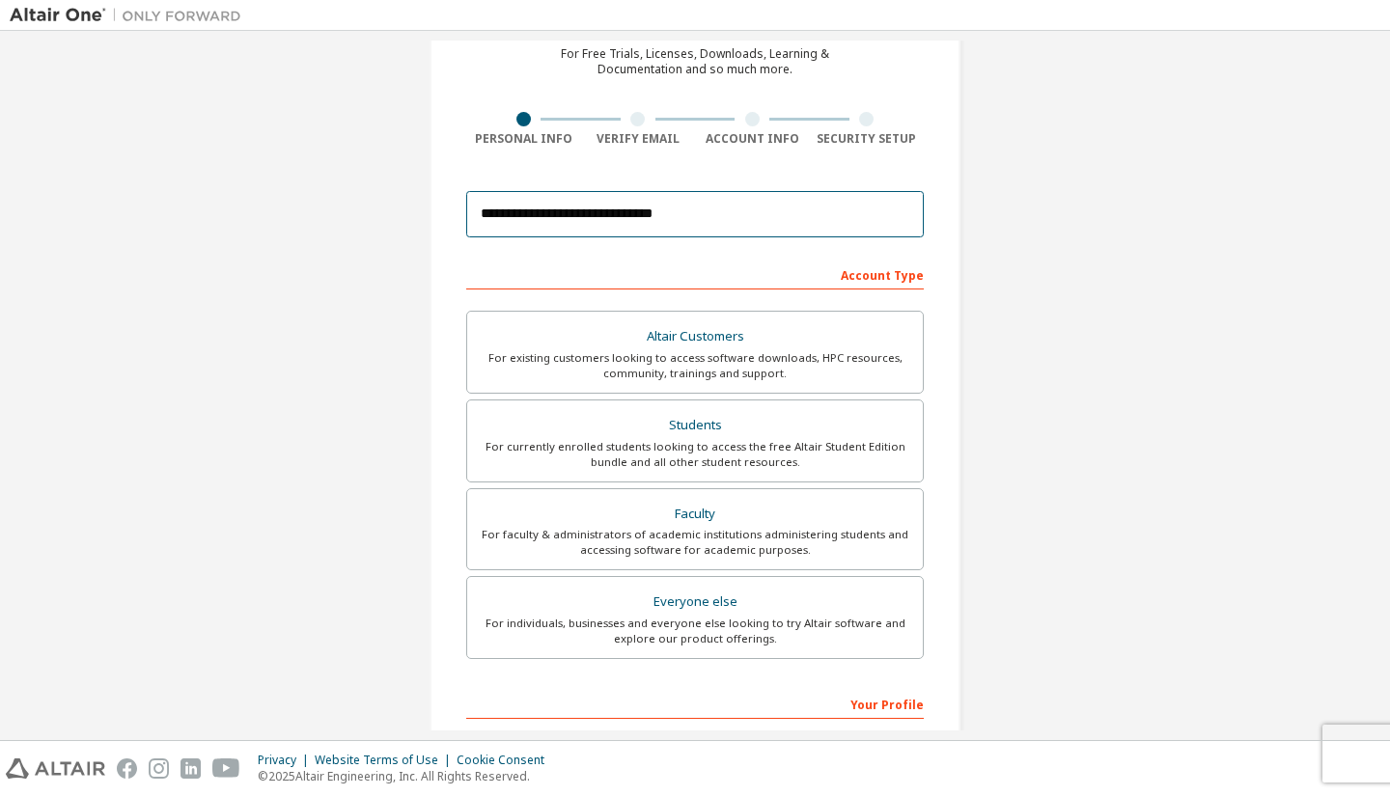 Image resolution: width=1390 pixels, height=796 pixels. Describe the element at coordinates (126, 768) in the screenshot. I see `img: facebook.svg` at that location.